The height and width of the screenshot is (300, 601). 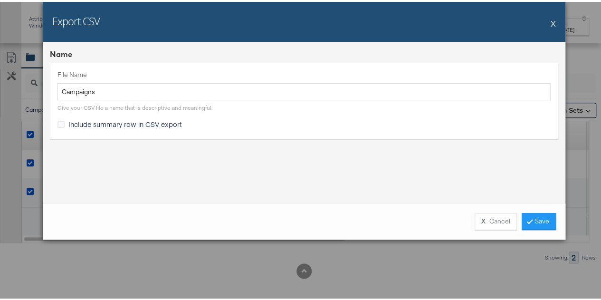 What do you see at coordinates (495, 219) in the screenshot?
I see `button: XCancel` at bounding box center [495, 219].